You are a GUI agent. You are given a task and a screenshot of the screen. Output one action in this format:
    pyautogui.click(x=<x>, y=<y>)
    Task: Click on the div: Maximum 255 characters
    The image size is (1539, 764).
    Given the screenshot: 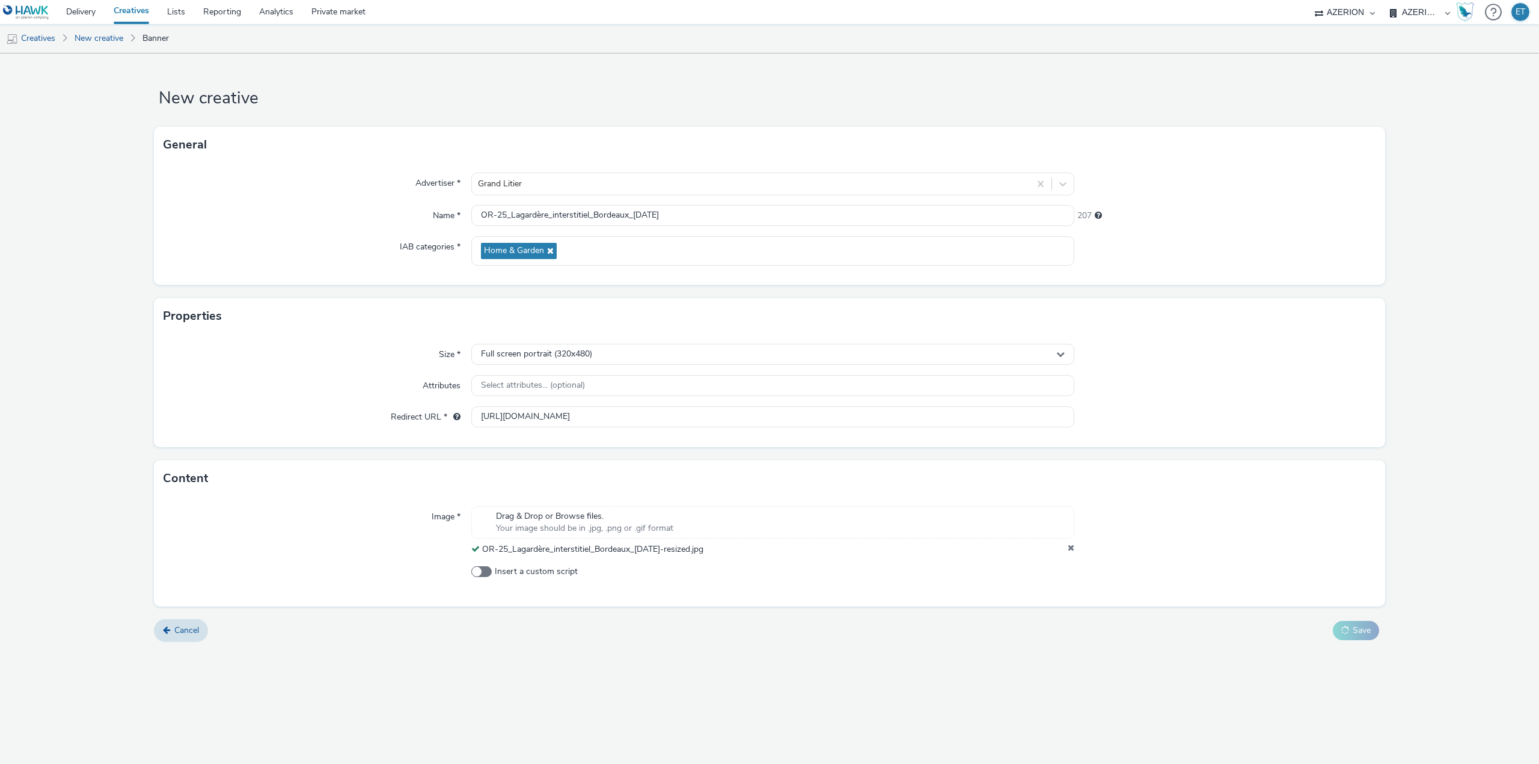 What is the action you would take?
    pyautogui.click(x=1098, y=216)
    